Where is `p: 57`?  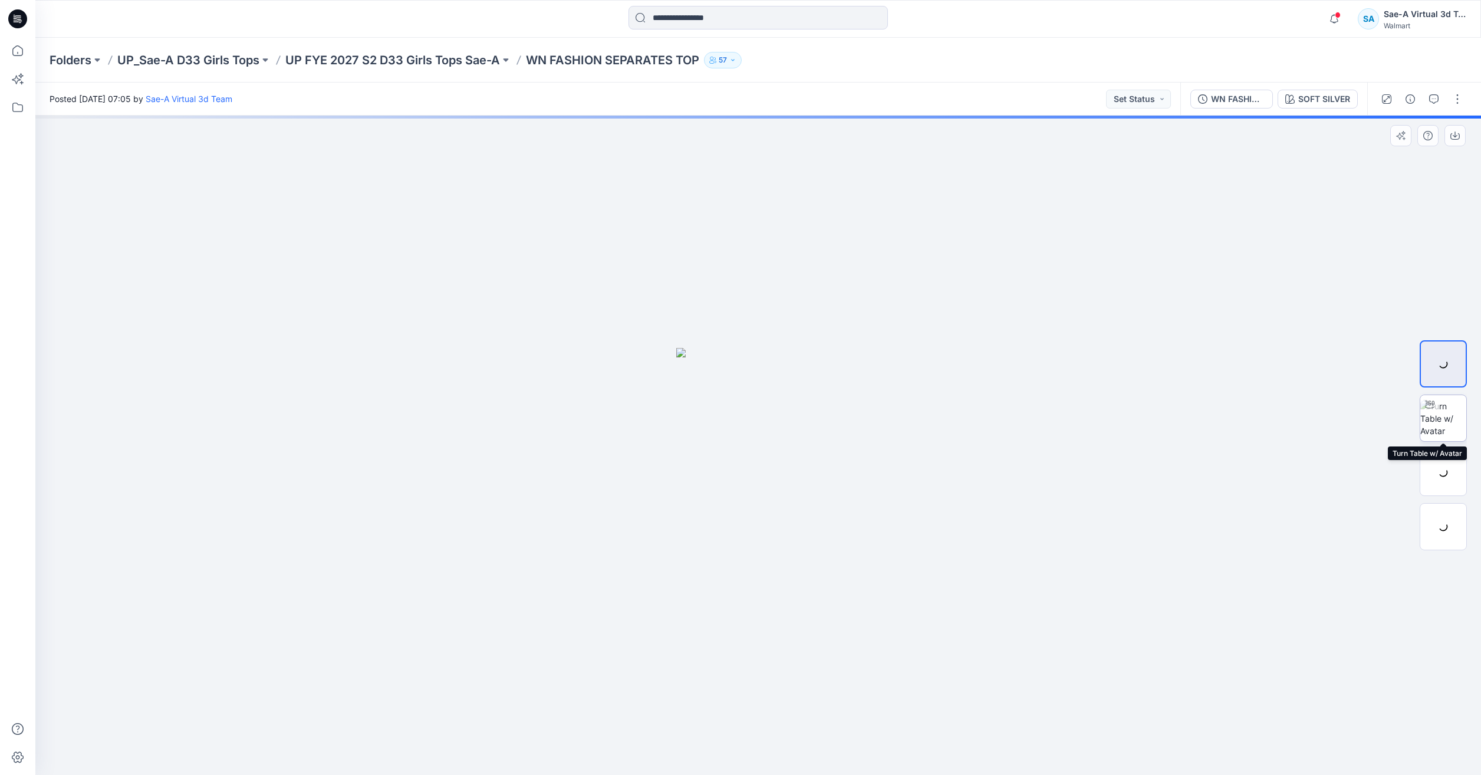
p: 57 is located at coordinates (723, 60).